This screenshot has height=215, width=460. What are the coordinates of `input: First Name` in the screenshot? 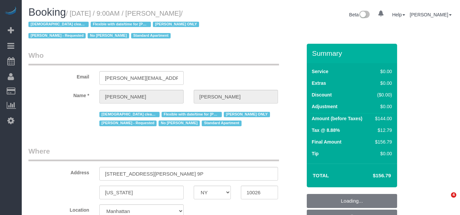 It's located at (141, 97).